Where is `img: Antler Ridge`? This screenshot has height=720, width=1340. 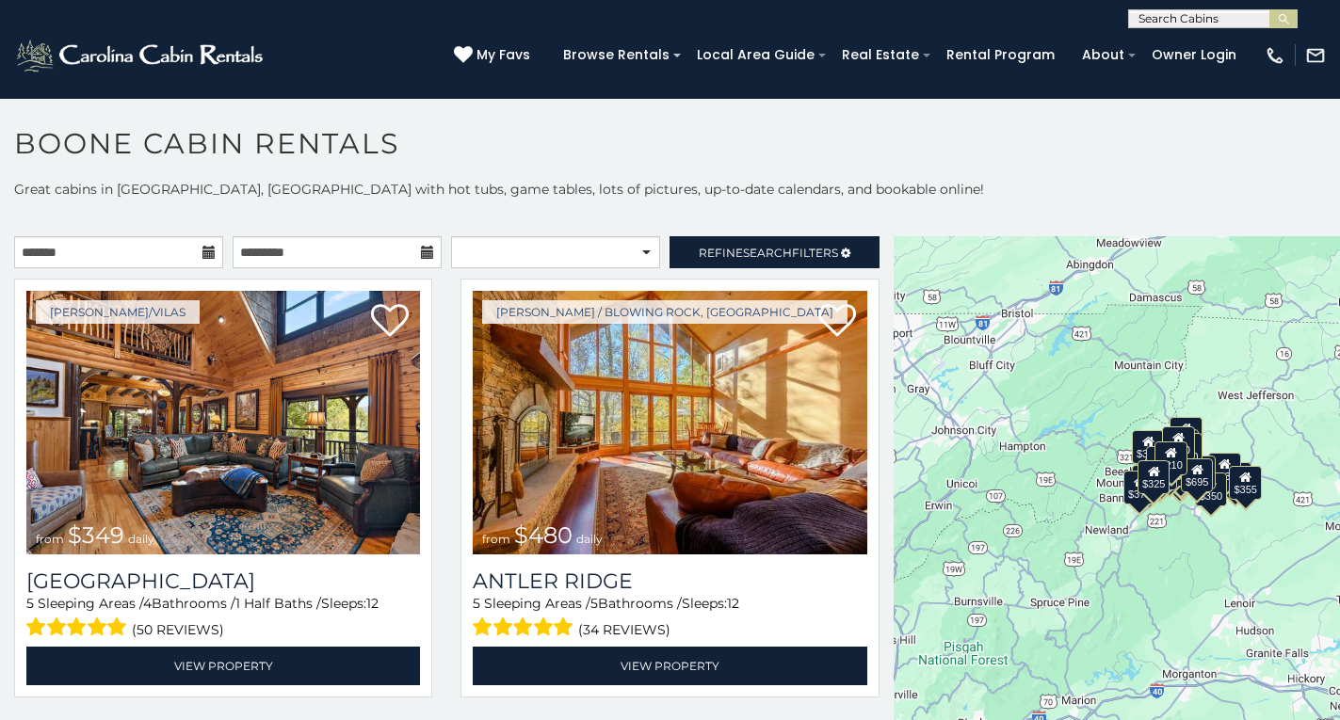
img: Antler Ridge is located at coordinates (669, 423).